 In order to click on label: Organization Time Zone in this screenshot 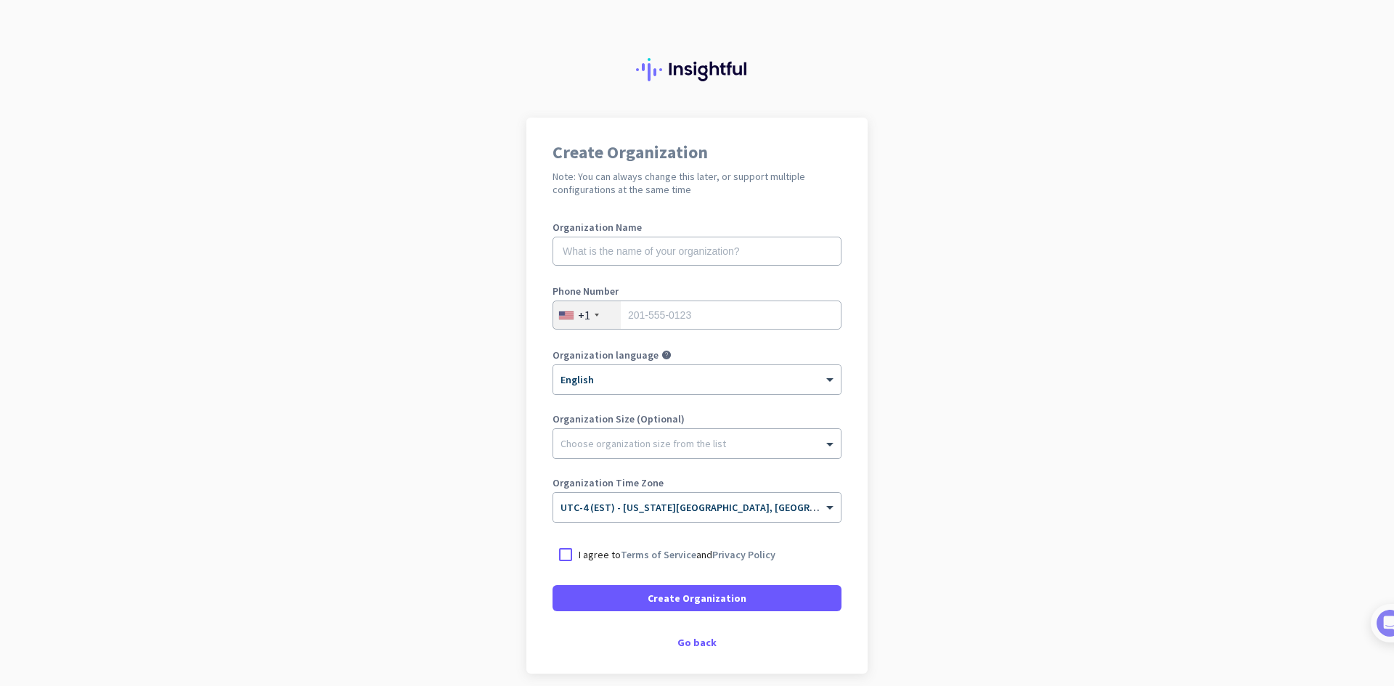, I will do `click(697, 483)`.